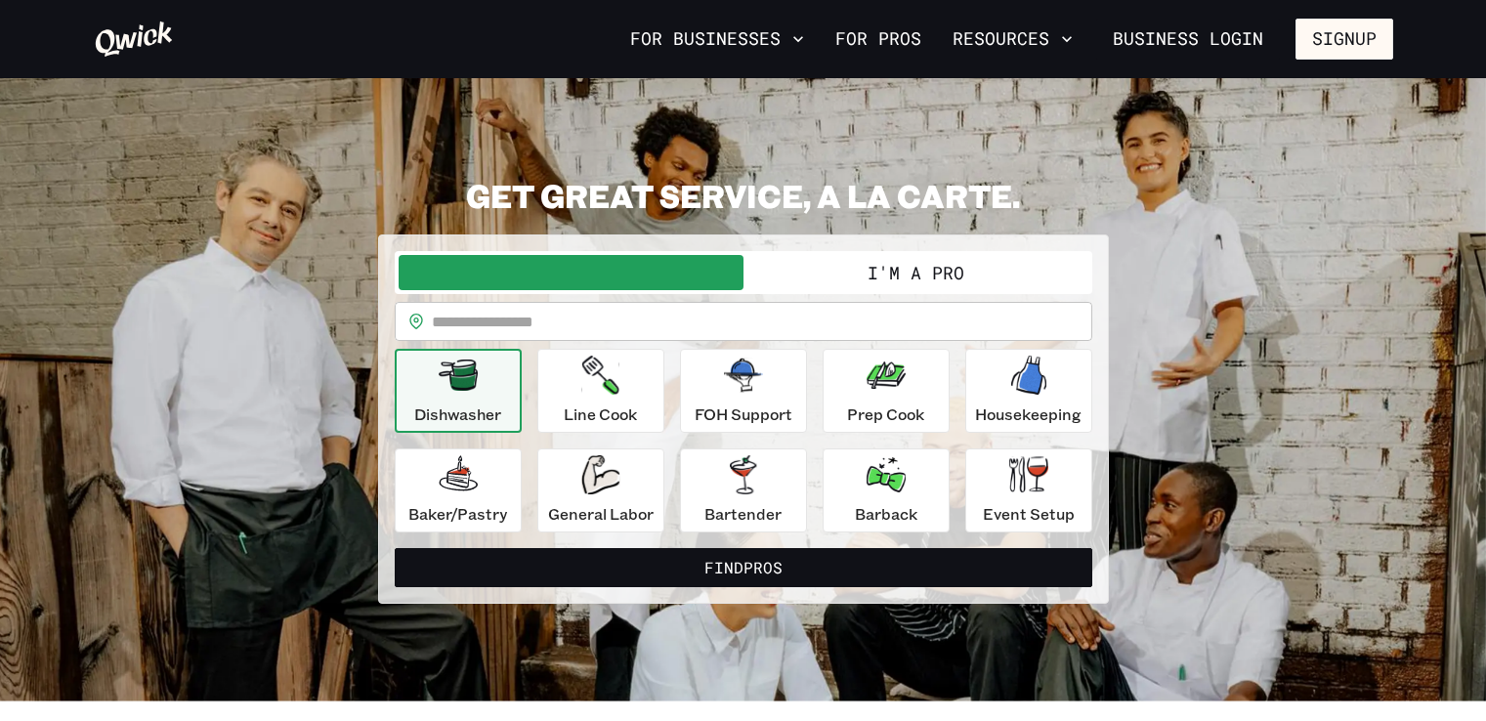  What do you see at coordinates (458, 391) in the screenshot?
I see `button: Dishwasher` at bounding box center [458, 391].